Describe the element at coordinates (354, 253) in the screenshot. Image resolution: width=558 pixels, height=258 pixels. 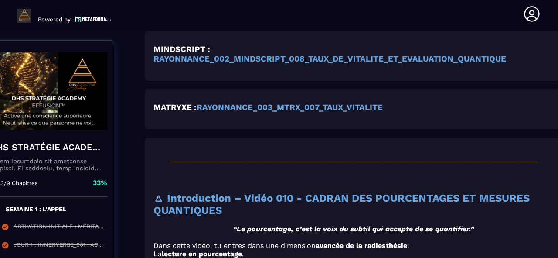
I see `p: La` at that location.